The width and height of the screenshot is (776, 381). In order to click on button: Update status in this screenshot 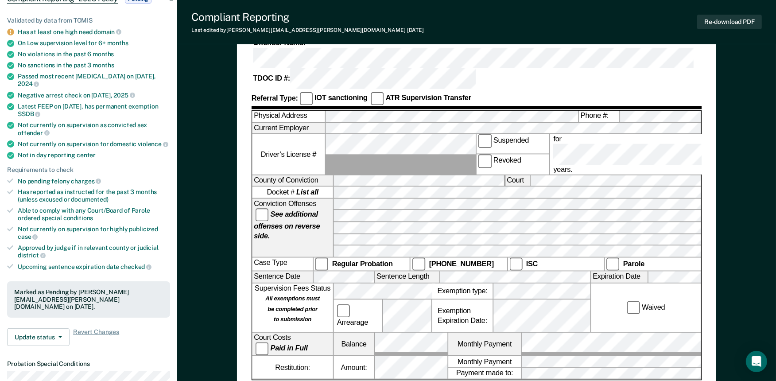, I will do `click(38, 337)`.